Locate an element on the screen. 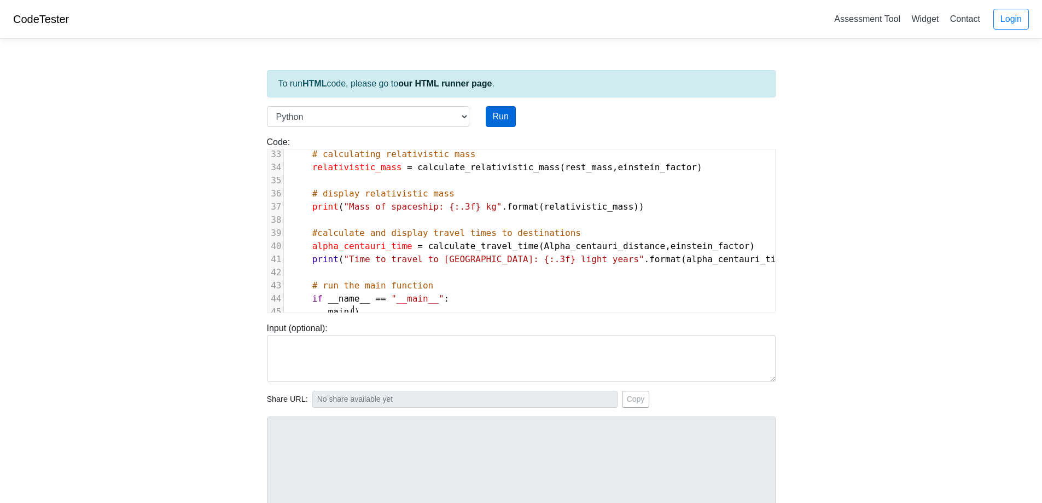  div: 42 is located at coordinates (275, 272).